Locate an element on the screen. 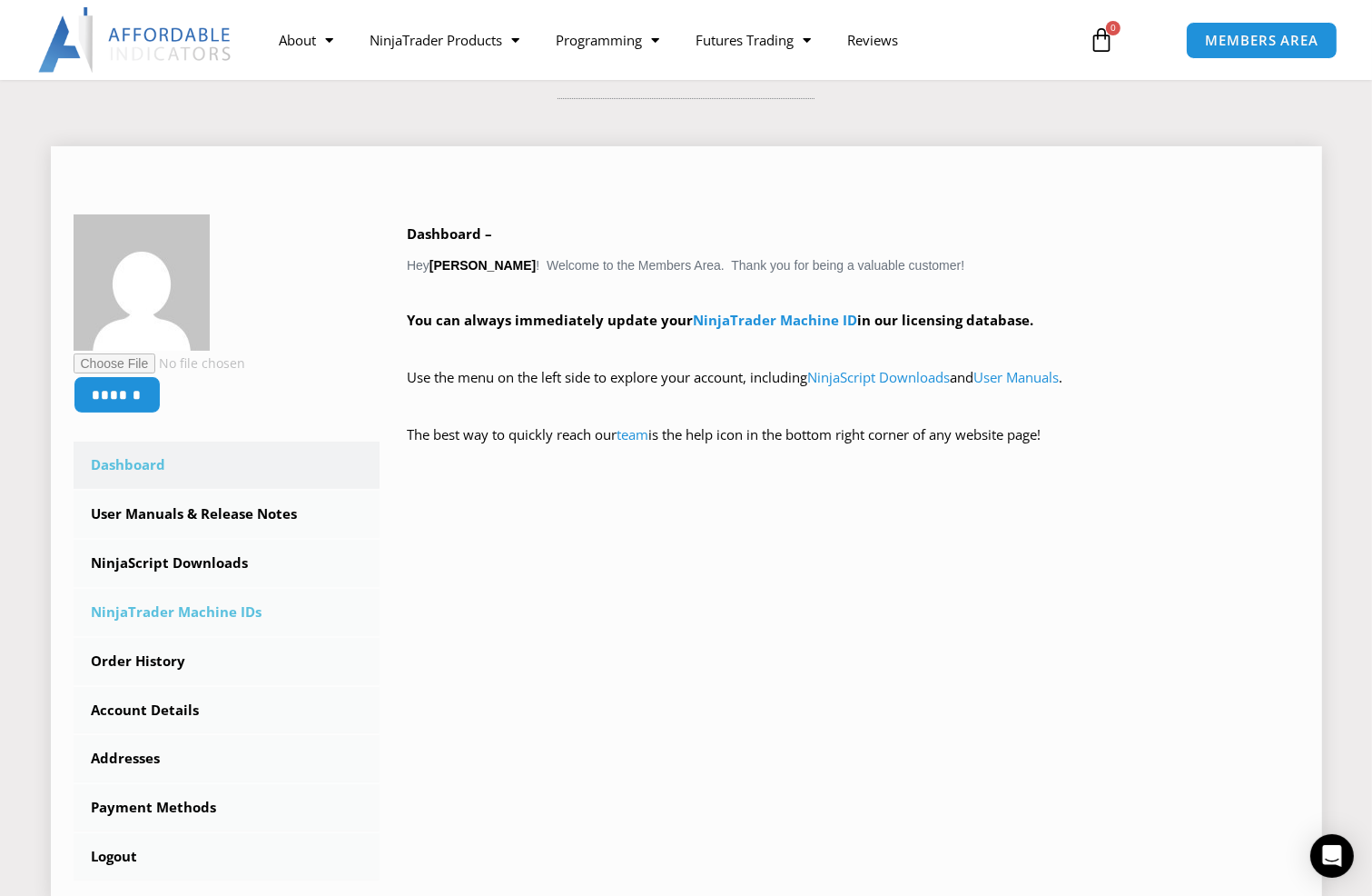 The height and width of the screenshot is (896, 1372). a: 0 is located at coordinates (1102, 40).